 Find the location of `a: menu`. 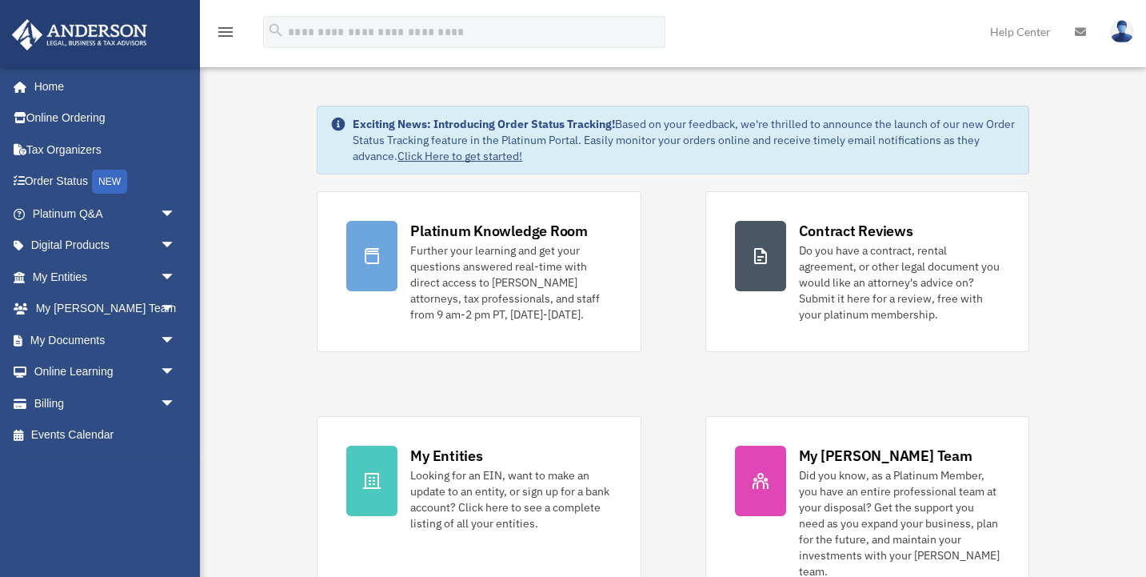

a: menu is located at coordinates (226, 34).